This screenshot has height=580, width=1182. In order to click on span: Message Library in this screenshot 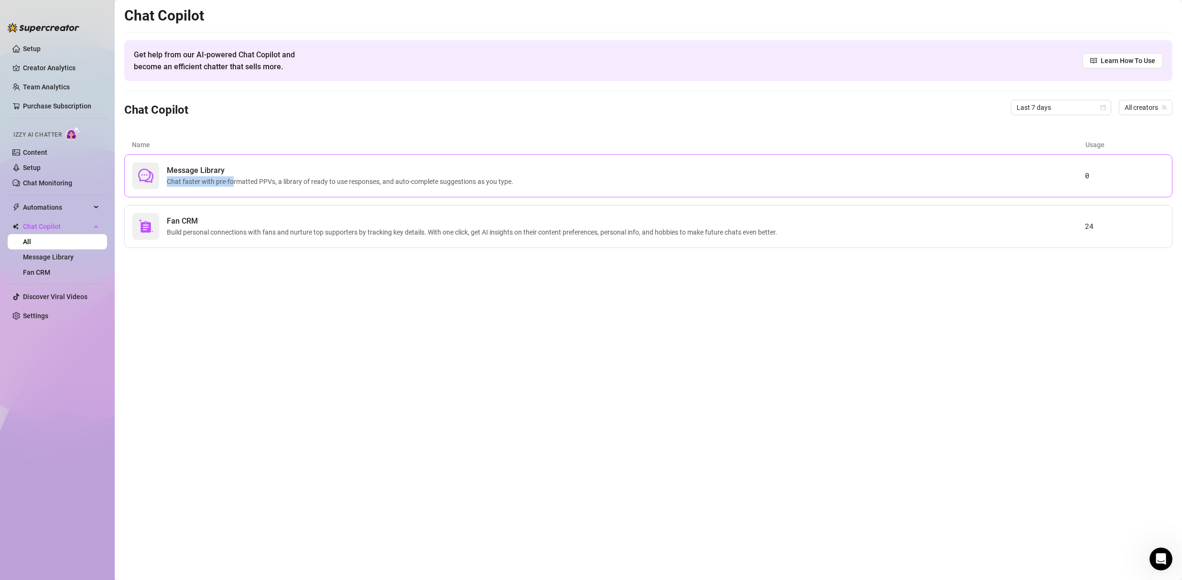, I will do `click(342, 171)`.